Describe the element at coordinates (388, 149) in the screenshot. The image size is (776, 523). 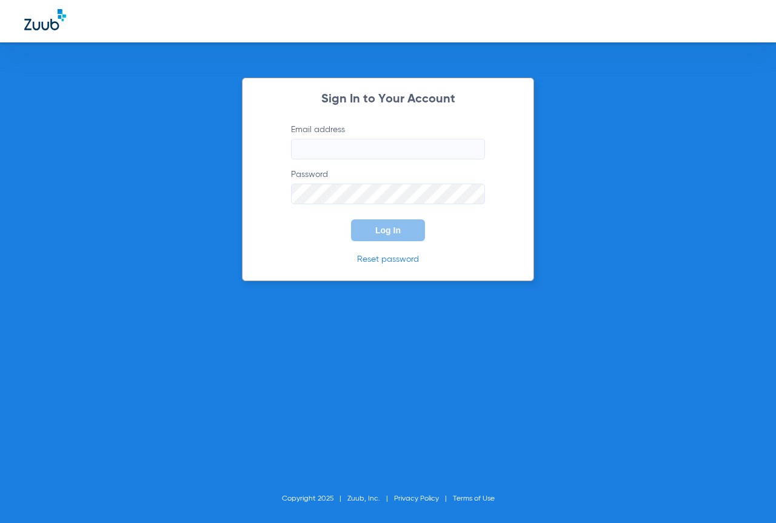
I see `input: Email address` at that location.